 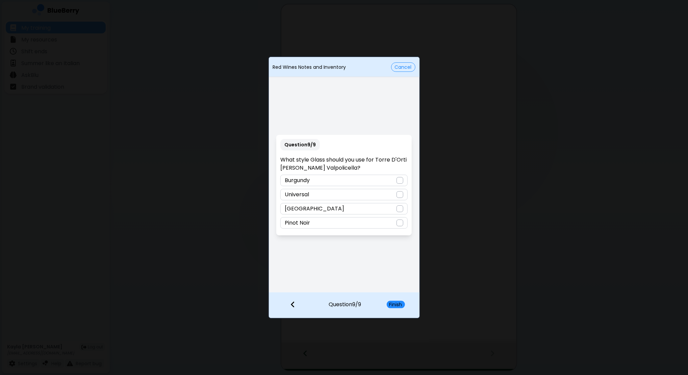 What do you see at coordinates (297, 195) in the screenshot?
I see `p: Universal` at bounding box center [297, 195].